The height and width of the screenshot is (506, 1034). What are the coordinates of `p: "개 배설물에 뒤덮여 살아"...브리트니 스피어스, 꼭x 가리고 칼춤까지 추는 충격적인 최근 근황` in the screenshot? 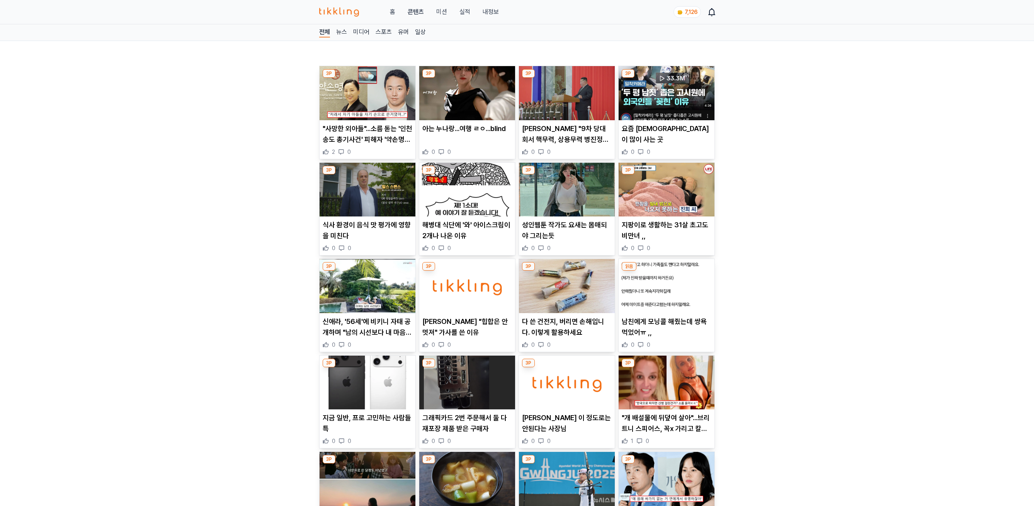 It's located at (666, 423).